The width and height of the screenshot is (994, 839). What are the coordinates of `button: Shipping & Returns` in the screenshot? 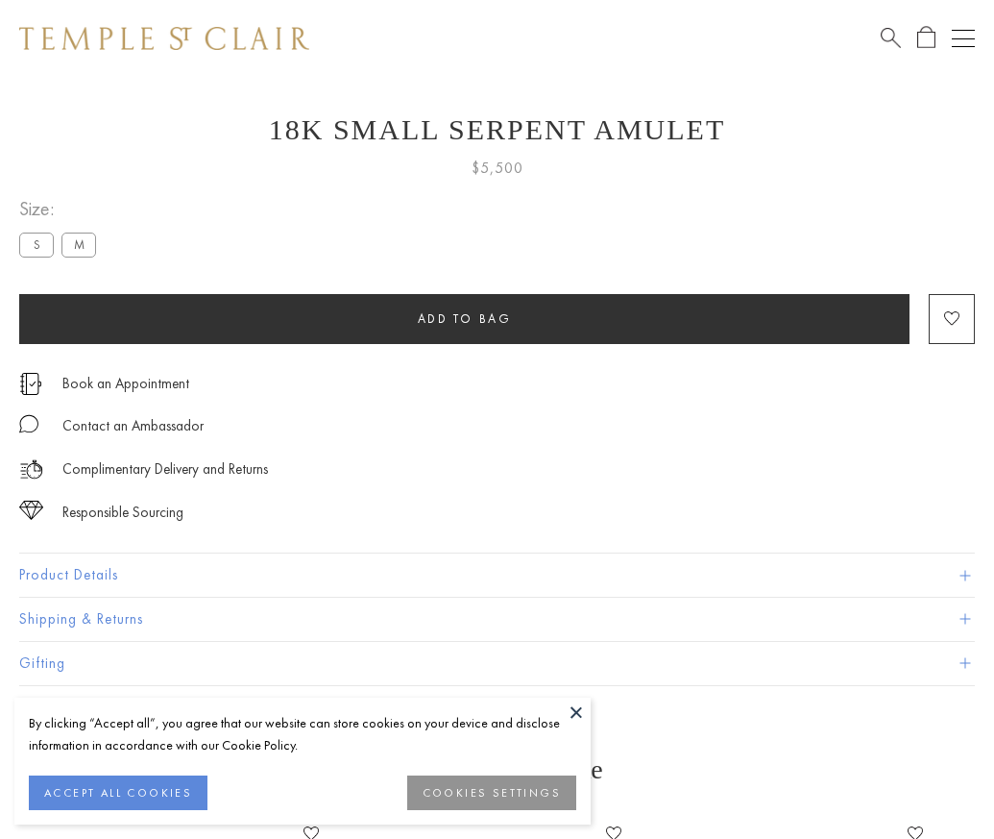 It's located at (497, 619).